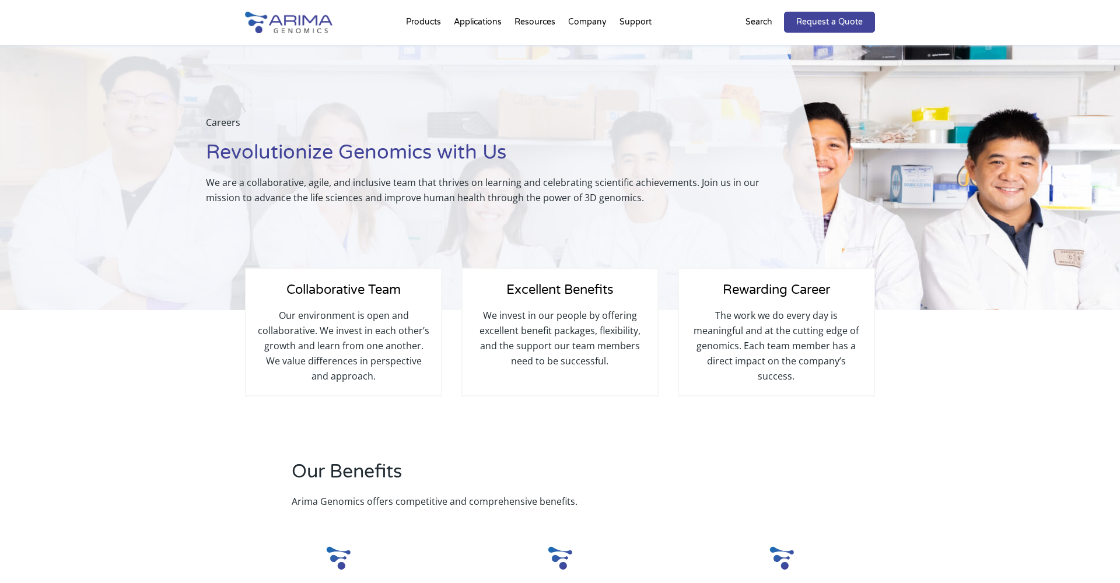 The image size is (1120, 583). What do you see at coordinates (776, 346) in the screenshot?
I see `p: The work we do every day is meaningful and at the cutting edge of genomics. Each team member has ...` at bounding box center [776, 346].